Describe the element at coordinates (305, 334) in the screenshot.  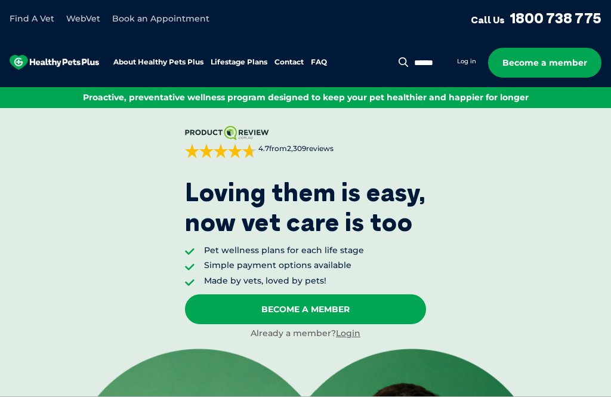
I see `div: Already a member?` at that location.